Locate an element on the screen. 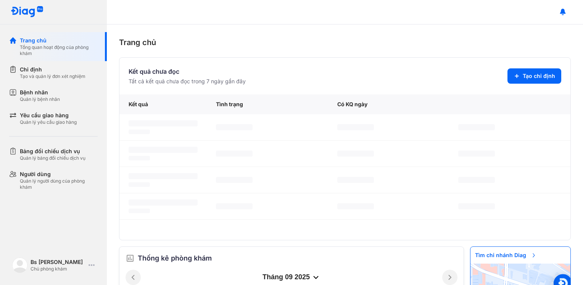 This screenshot has width=583, height=285. span: Tạo chỉ định is located at coordinates (539, 76).